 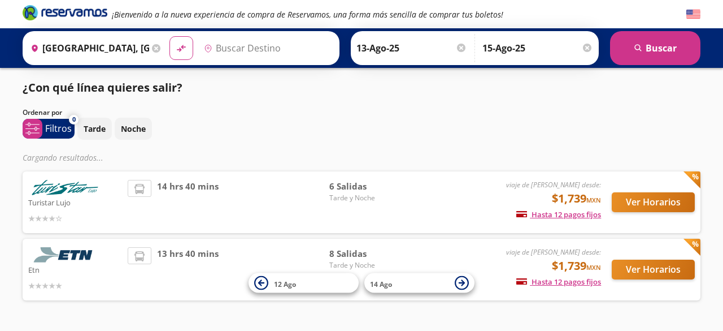 What do you see at coordinates (75, 202) in the screenshot?
I see `p: Turistar Lujo` at bounding box center [75, 202].